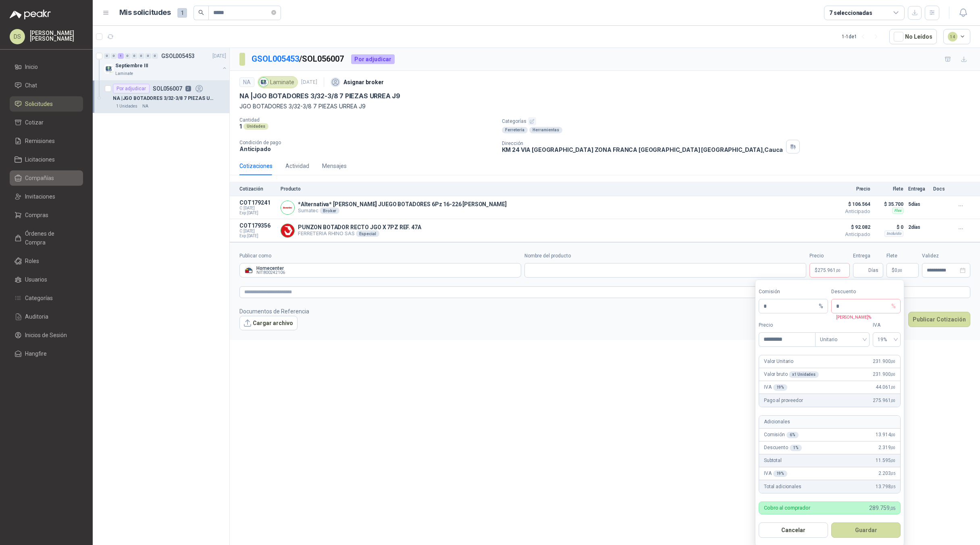 Image resolution: width=980 pixels, height=545 pixels. What do you see at coordinates (665, 256) in the screenshot?
I see `label: Nombre del producto` at bounding box center [665, 256].